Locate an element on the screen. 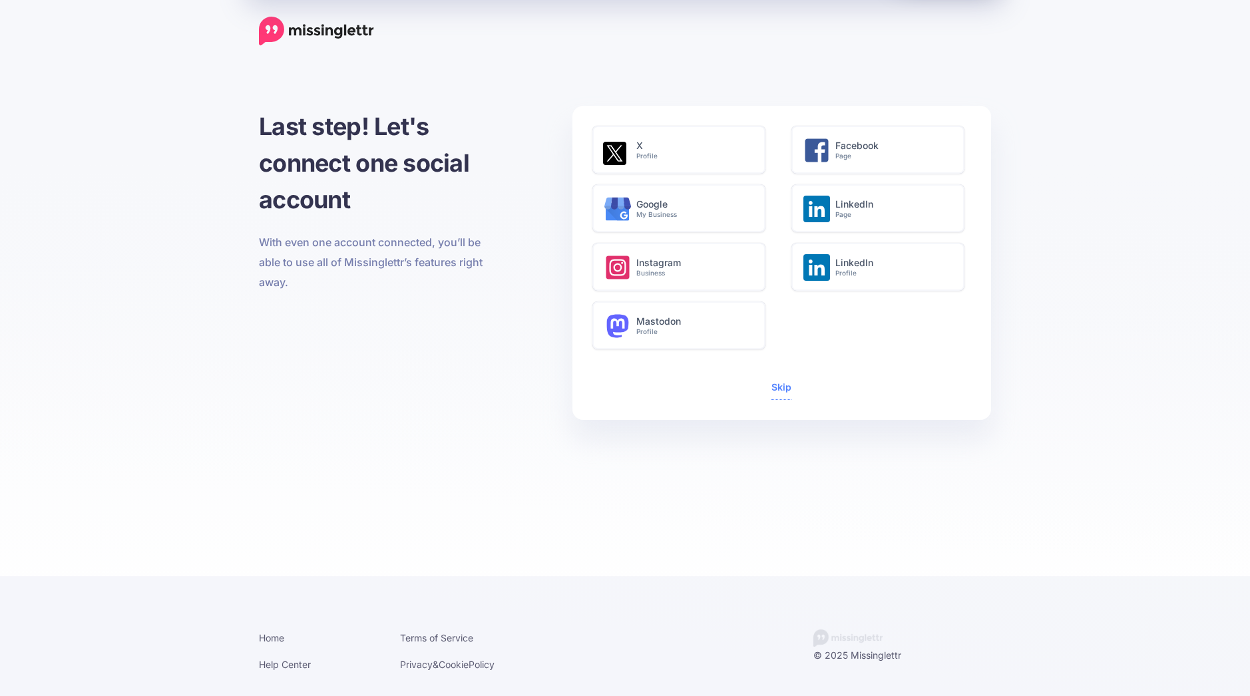  a: GoogleMy Business is located at coordinates (682, 208).